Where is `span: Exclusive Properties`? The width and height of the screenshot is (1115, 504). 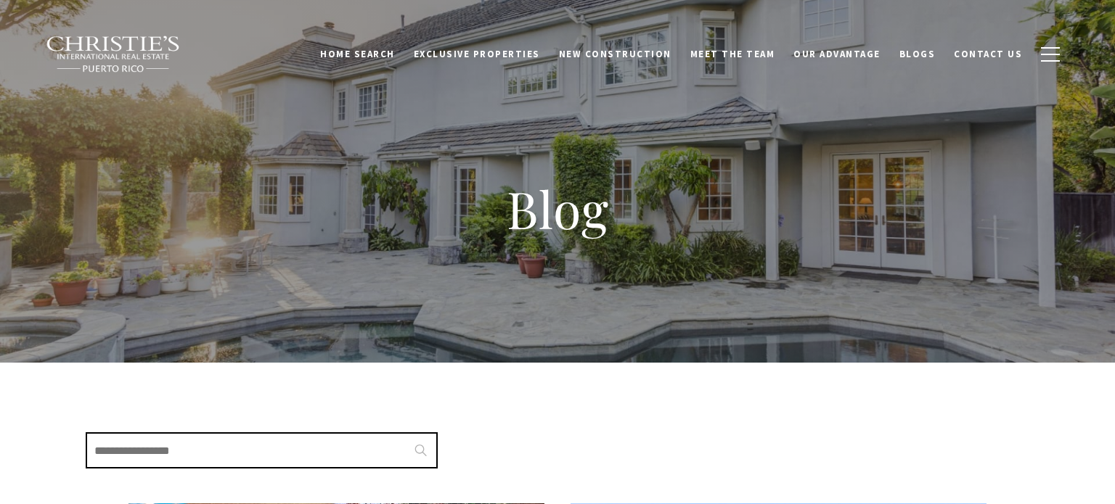
span: Exclusive Properties is located at coordinates (477, 53).